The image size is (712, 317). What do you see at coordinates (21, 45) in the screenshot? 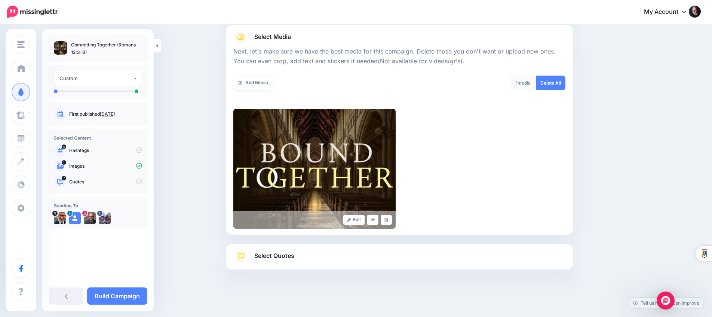
I see `img: menu.png` at bounding box center [21, 45].